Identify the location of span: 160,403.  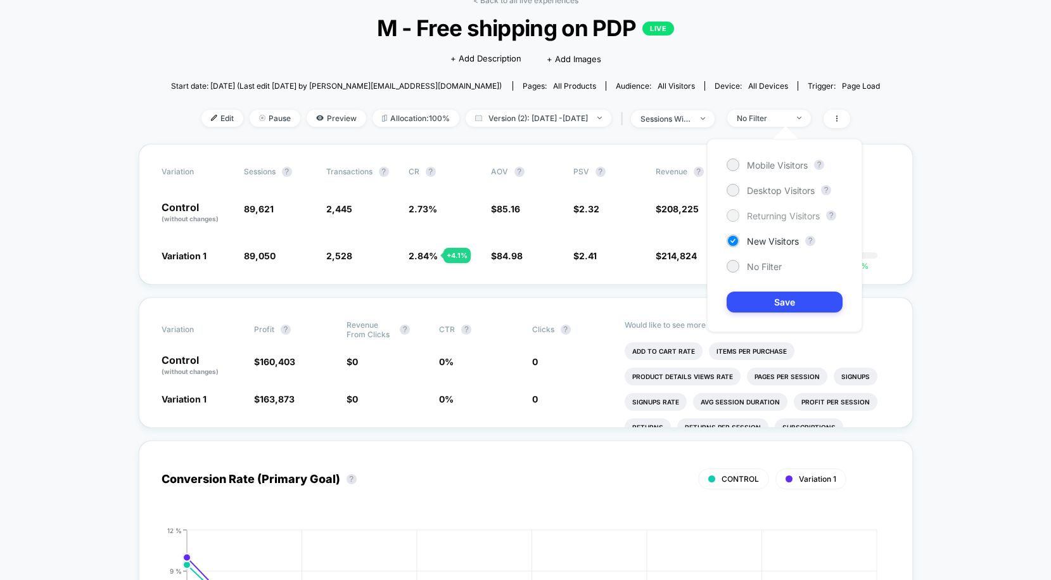
(278, 361).